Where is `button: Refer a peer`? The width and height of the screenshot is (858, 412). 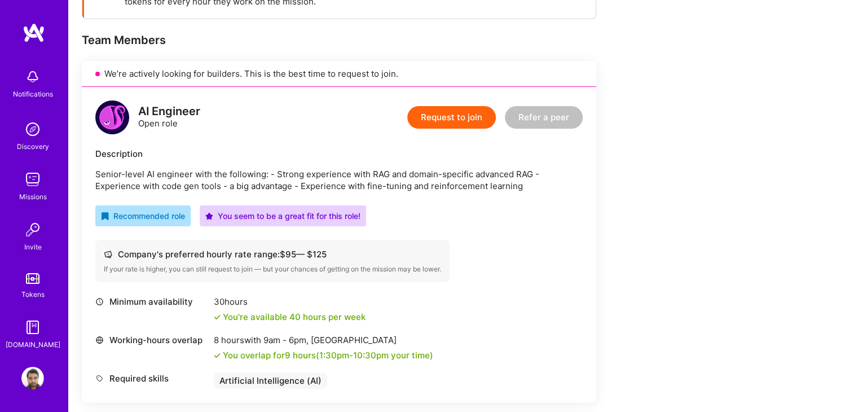 button: Refer a peer is located at coordinates (544, 117).